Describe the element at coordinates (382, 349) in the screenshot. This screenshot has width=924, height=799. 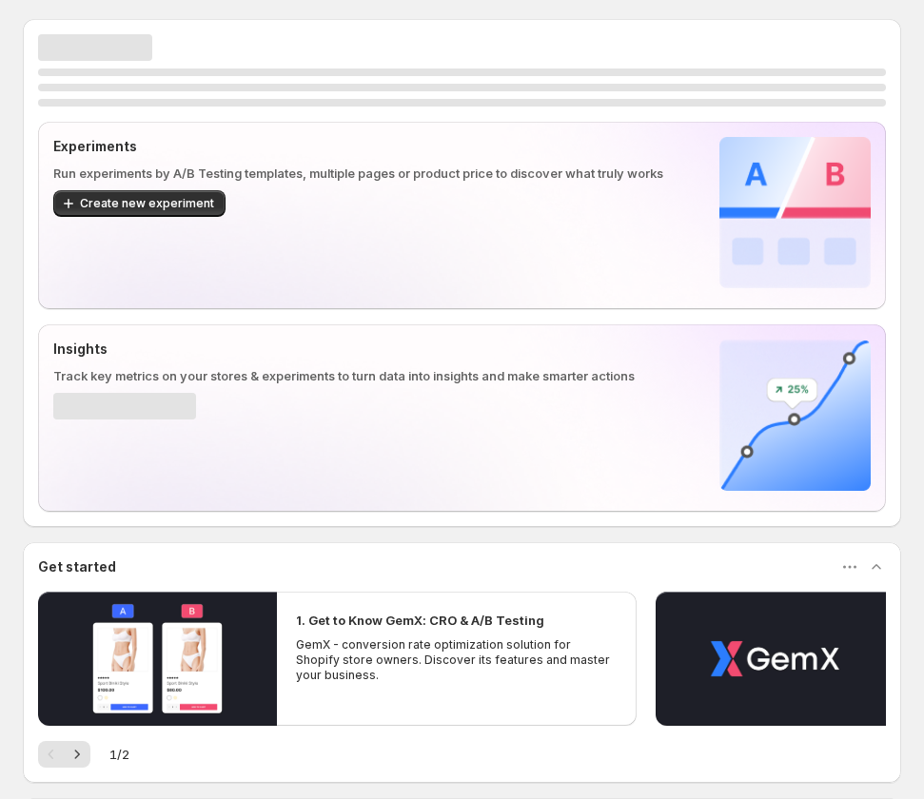
I see `p: Insights` at that location.